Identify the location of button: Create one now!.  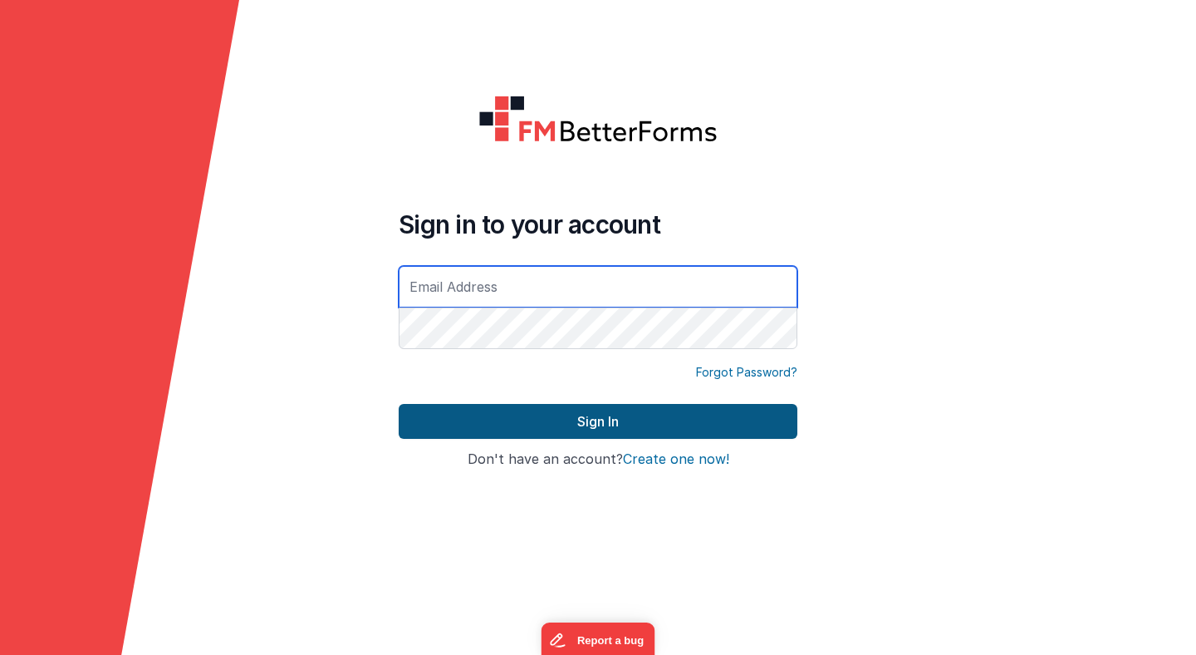
(676, 459).